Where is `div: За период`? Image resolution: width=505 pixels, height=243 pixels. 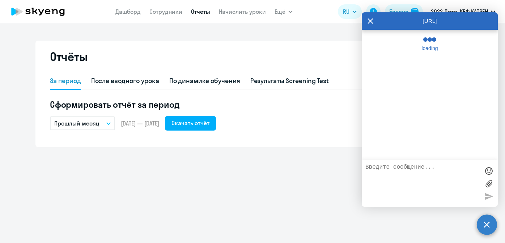 div: За период is located at coordinates (66, 81).